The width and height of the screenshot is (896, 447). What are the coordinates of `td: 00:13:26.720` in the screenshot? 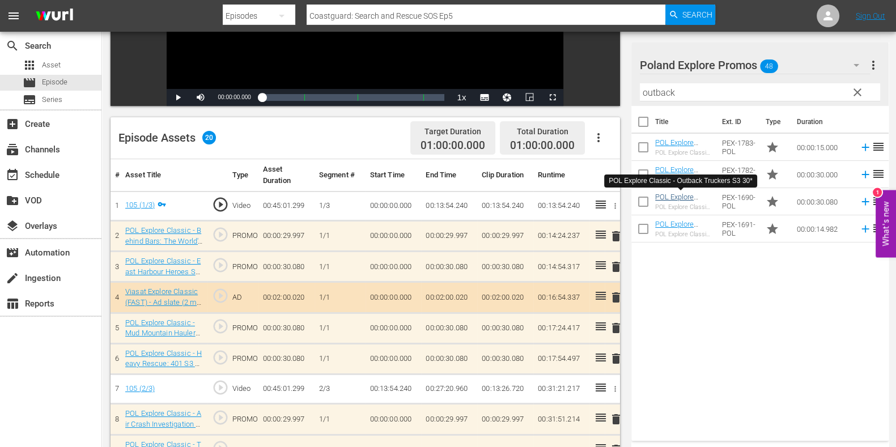 It's located at (505, 389).